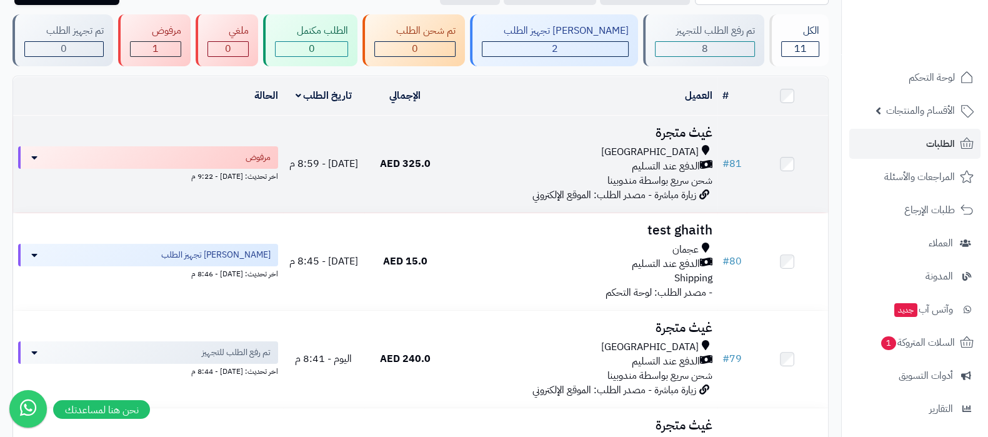 This screenshot has height=437, width=988. What do you see at coordinates (405, 164) in the screenshot?
I see `span: 325.0 AED` at bounding box center [405, 164].